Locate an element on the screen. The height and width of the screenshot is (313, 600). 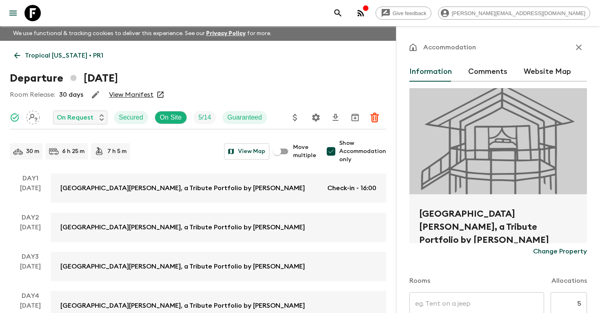
p: Day 3 is located at coordinates (30, 257).